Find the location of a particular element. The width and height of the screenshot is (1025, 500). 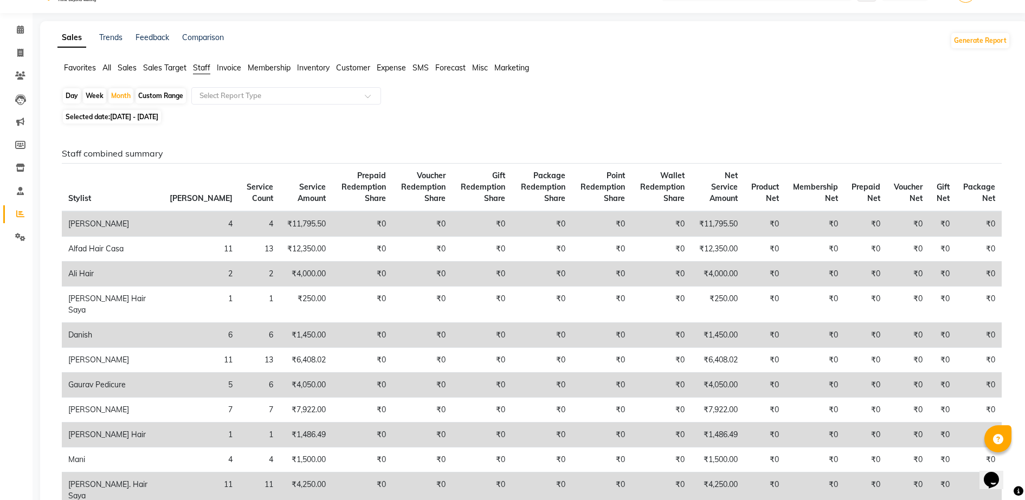

span: Service Count is located at coordinates (260, 192).